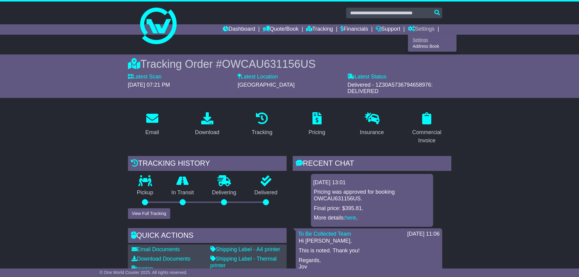 Image resolution: width=579 pixels, height=277 pixels. I want to click on button: View Full Tracking, so click(149, 213).